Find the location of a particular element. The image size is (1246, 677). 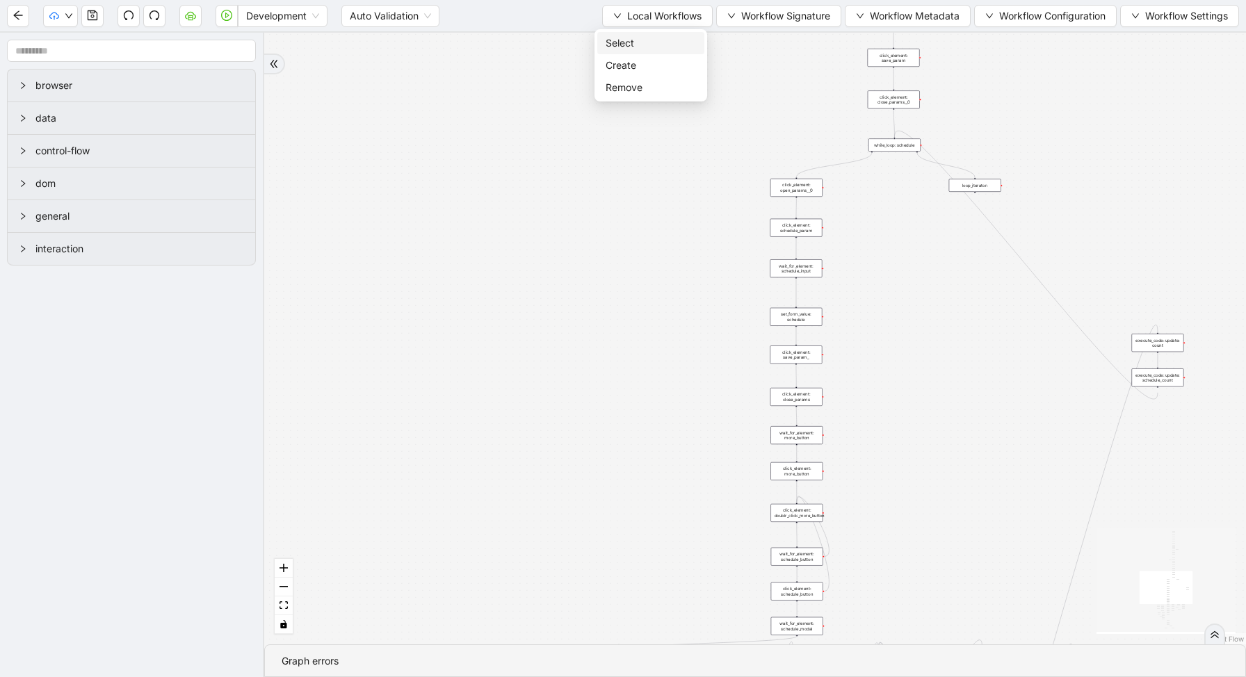

button: downWorkflow Configuration is located at coordinates (1045, 16).